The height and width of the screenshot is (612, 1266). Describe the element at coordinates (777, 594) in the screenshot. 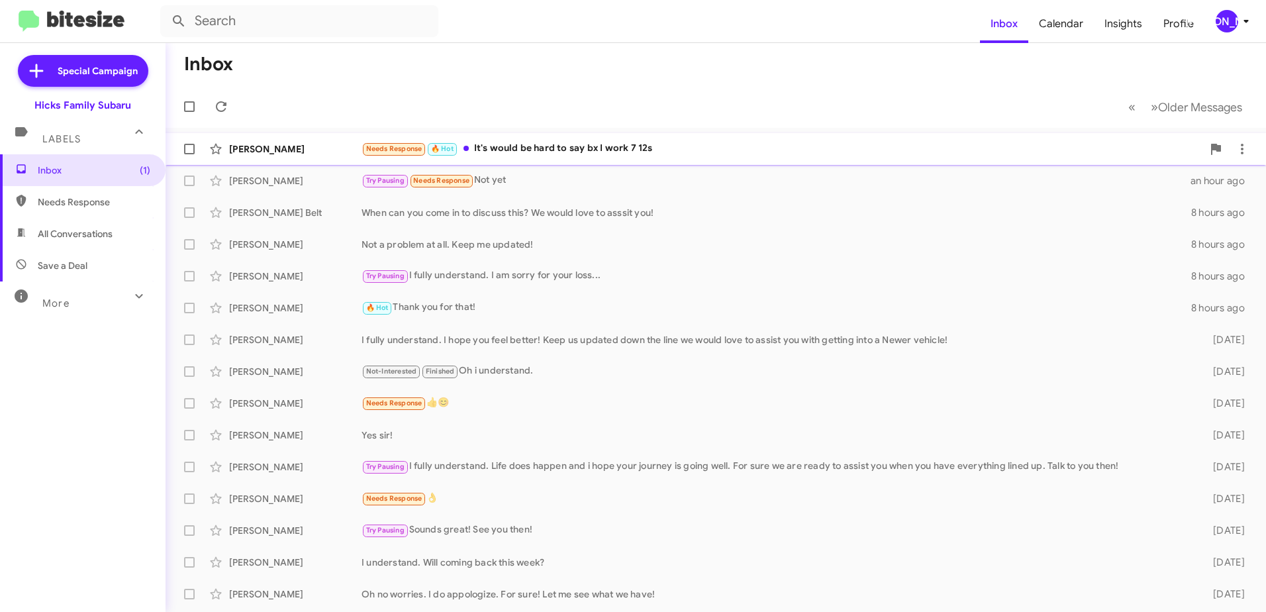

I see `div: Oh no worries. I do appologize. For sure! Let me see what we have!` at that location.